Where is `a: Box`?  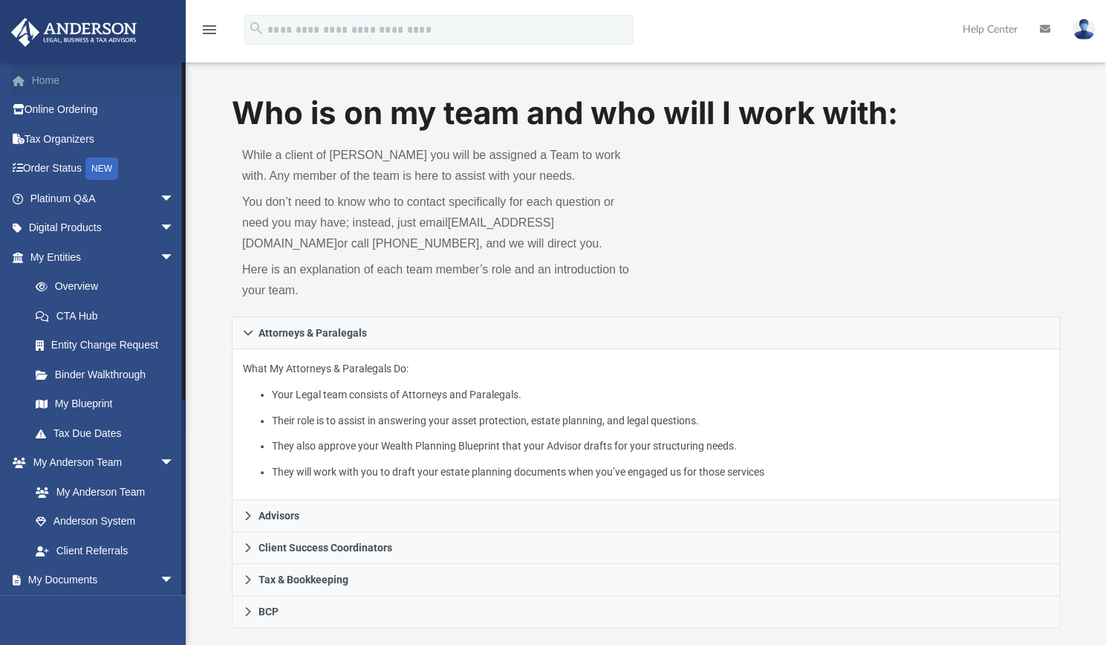
a: Box is located at coordinates (101, 609).